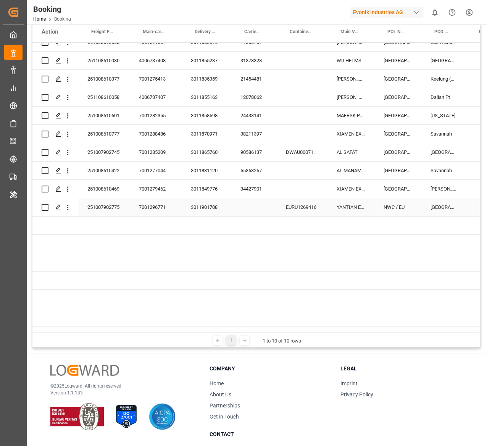 This screenshot has height=446, width=487. Describe the element at coordinates (252, 32) in the screenshot. I see `span: Carrier Booking No.` at that location.